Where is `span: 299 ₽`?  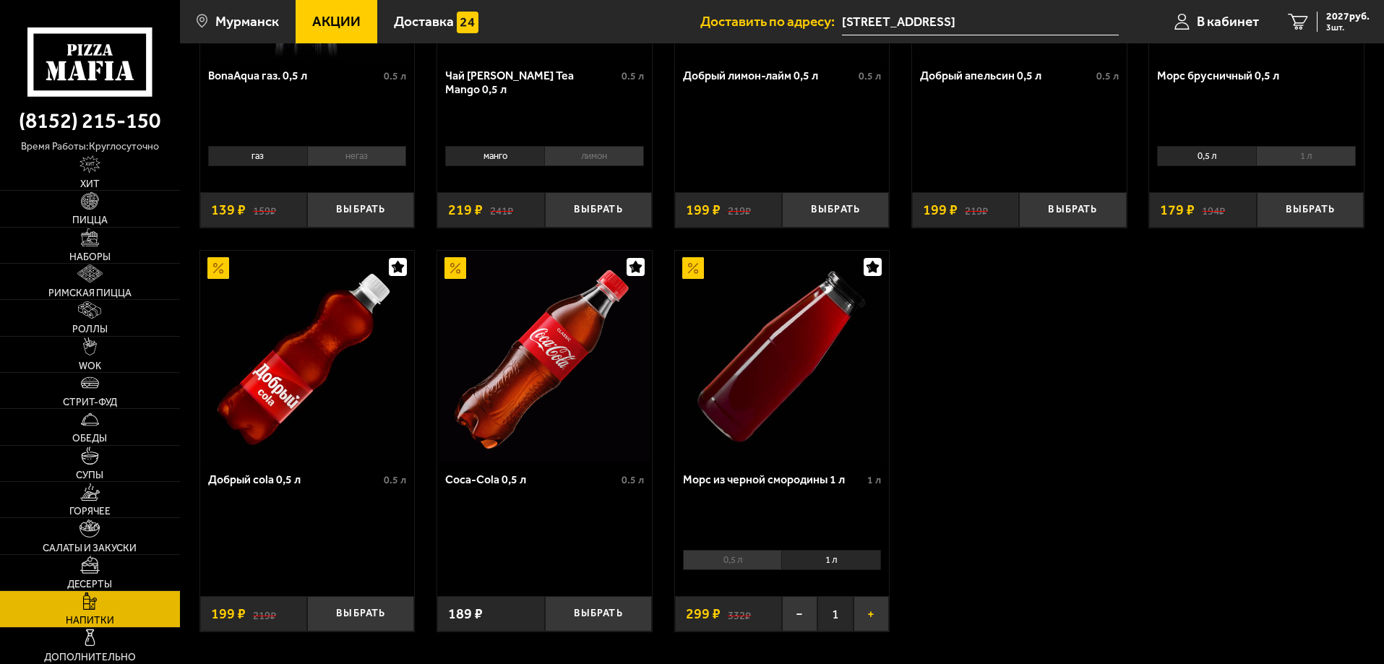 span: 299 ₽ is located at coordinates (703, 614).